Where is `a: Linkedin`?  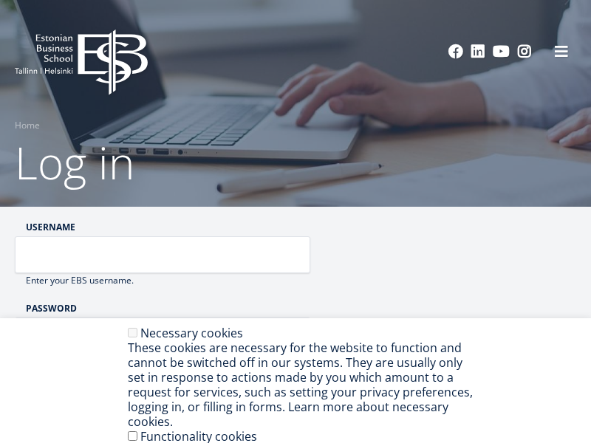
a: Linkedin is located at coordinates (478, 52).